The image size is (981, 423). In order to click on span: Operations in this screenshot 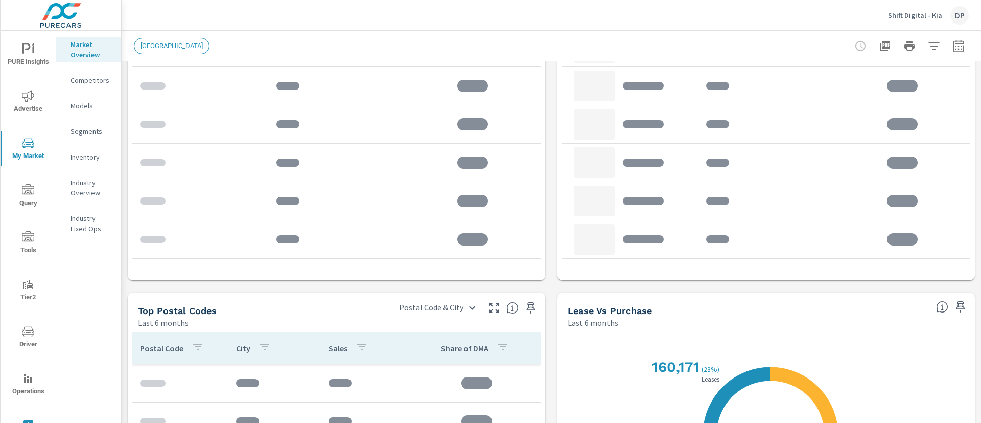, I will do `click(28, 384)`.